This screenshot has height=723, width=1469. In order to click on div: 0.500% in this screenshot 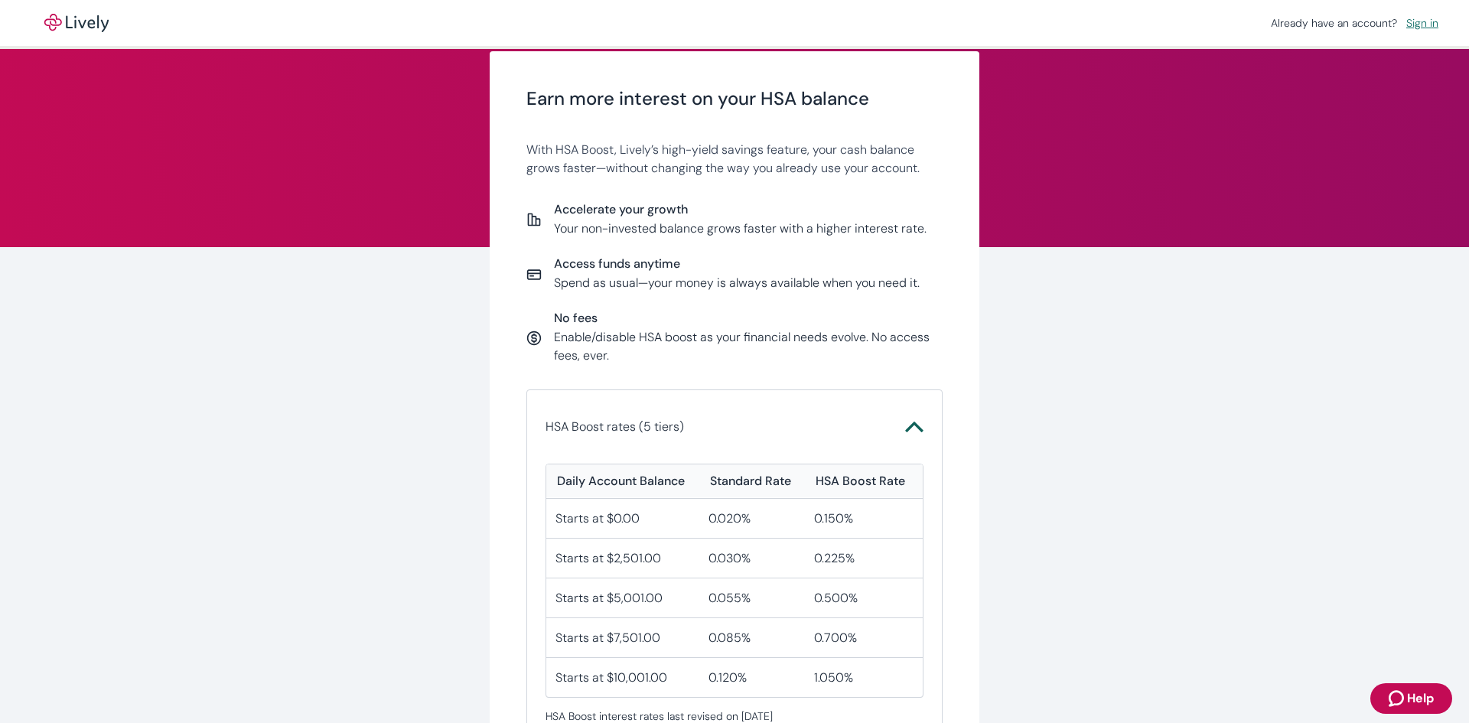, I will do `click(864, 597)`.